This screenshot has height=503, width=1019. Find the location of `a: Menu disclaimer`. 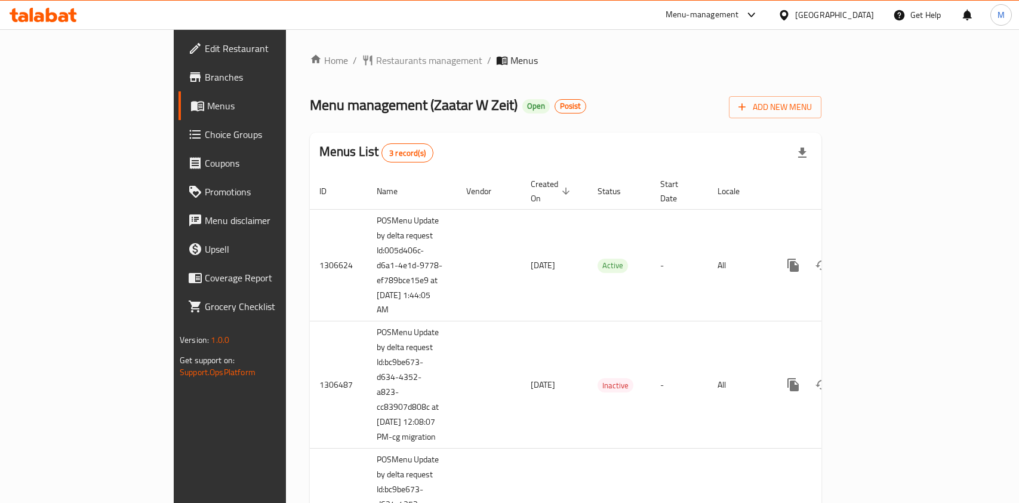

a: Menu disclaimer is located at coordinates (261, 220).